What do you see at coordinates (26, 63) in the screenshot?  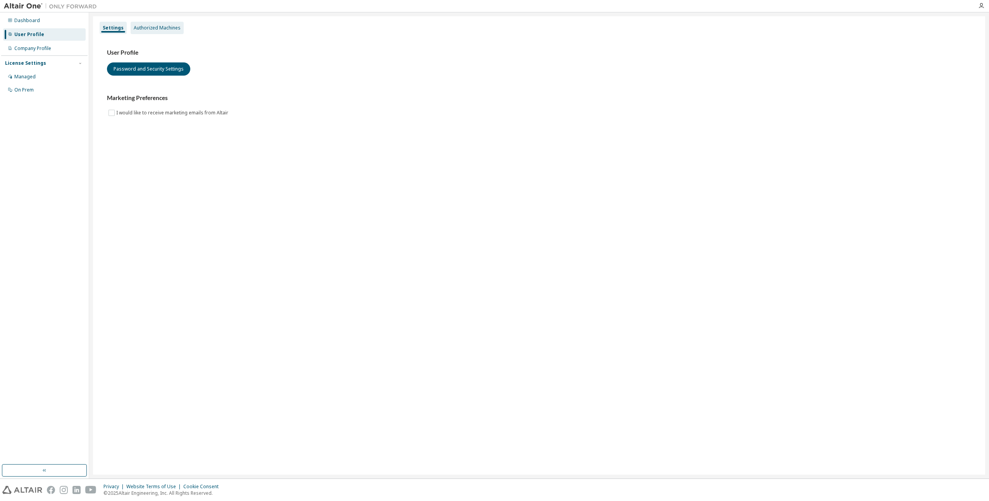 I see `div: License Settings` at bounding box center [26, 63].